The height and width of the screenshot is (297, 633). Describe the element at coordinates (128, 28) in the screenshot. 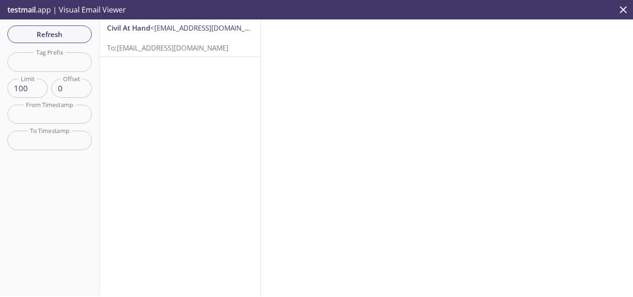

I see `span: Civil At Hand` at that location.